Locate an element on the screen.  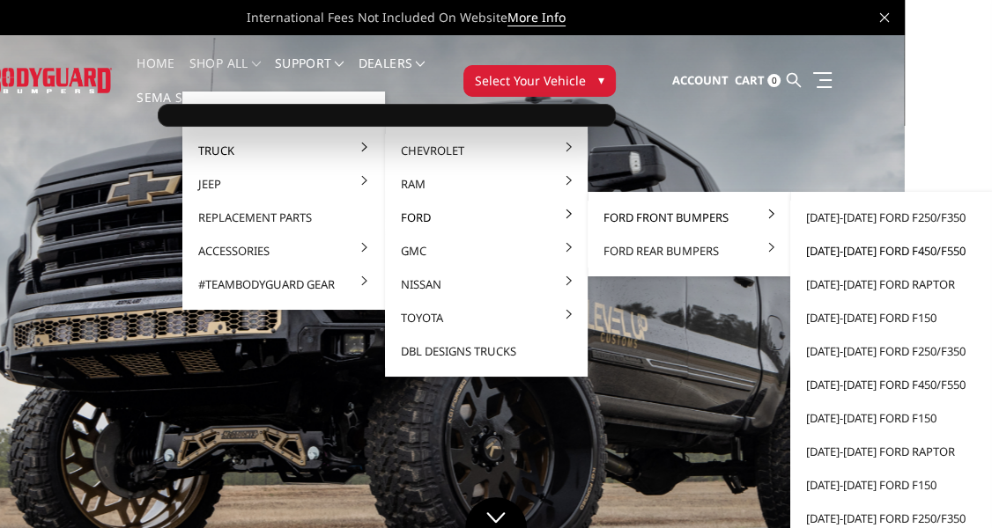
a: Chevrolet is located at coordinates (486, 151).